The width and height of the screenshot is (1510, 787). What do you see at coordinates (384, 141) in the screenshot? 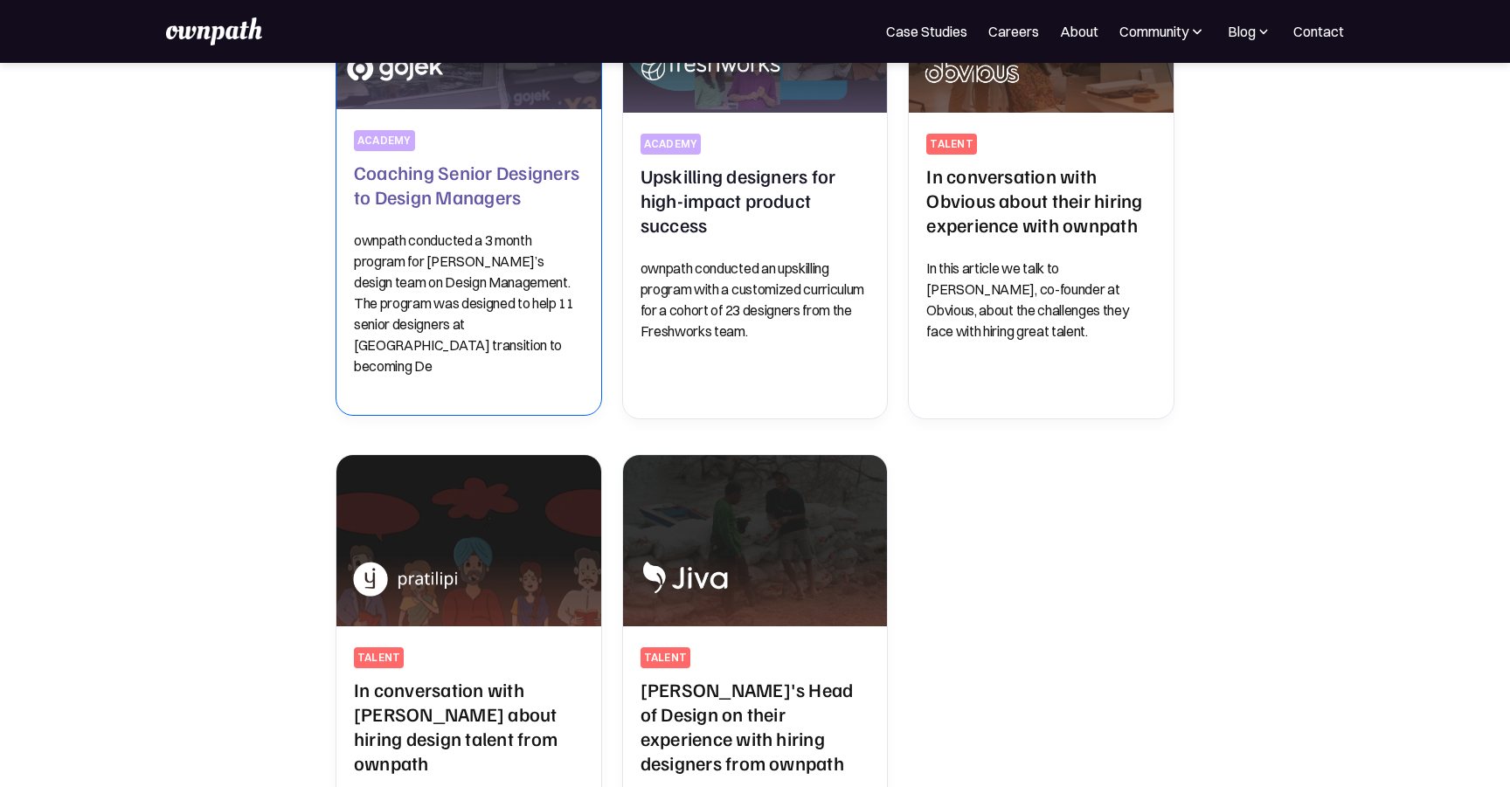
I see `div: academy` at bounding box center [384, 141].